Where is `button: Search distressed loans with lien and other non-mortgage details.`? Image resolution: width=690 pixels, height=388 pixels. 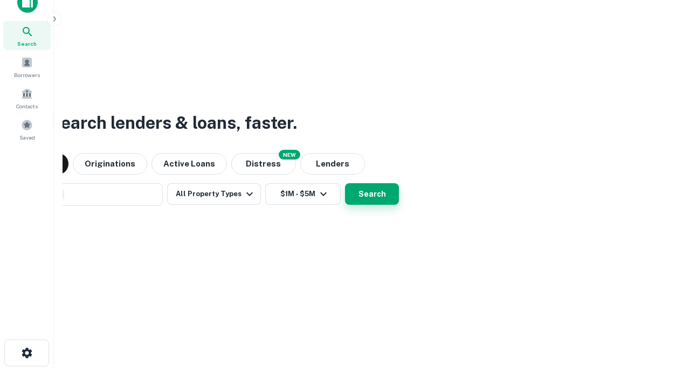
button: Search distressed loans with lien and other non-mortgage details. is located at coordinates (264, 164).